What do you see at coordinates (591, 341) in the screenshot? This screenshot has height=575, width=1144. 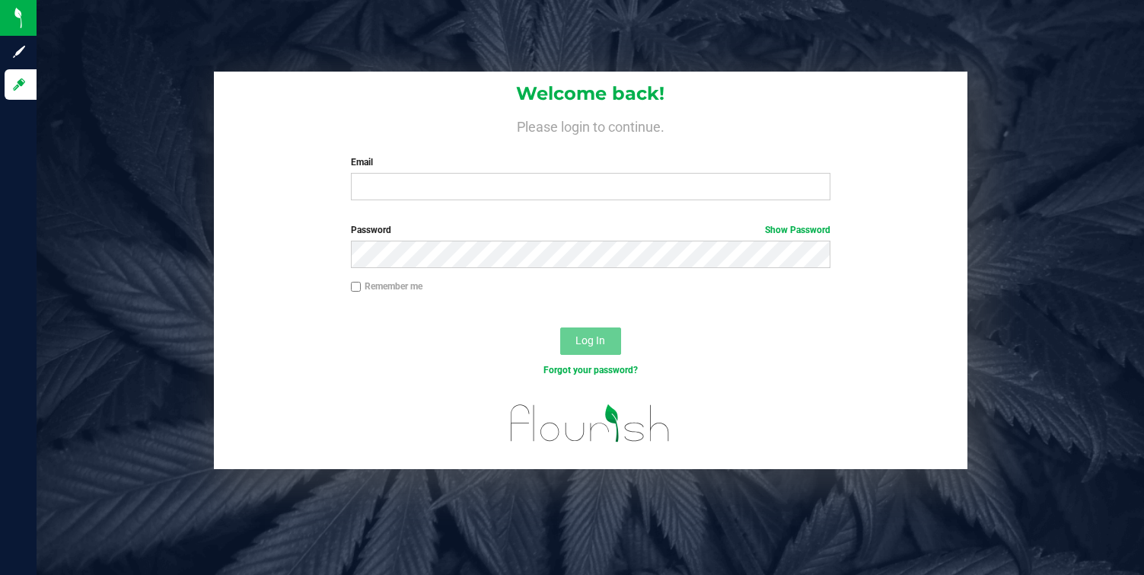 I see `button: Log In` at bounding box center [591, 341].